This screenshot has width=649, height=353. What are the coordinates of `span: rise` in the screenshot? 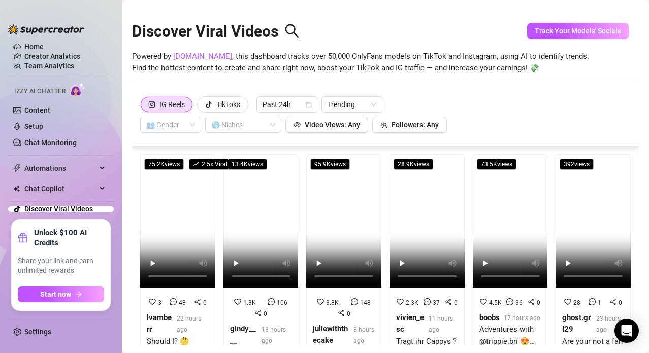 It's located at (196, 164).